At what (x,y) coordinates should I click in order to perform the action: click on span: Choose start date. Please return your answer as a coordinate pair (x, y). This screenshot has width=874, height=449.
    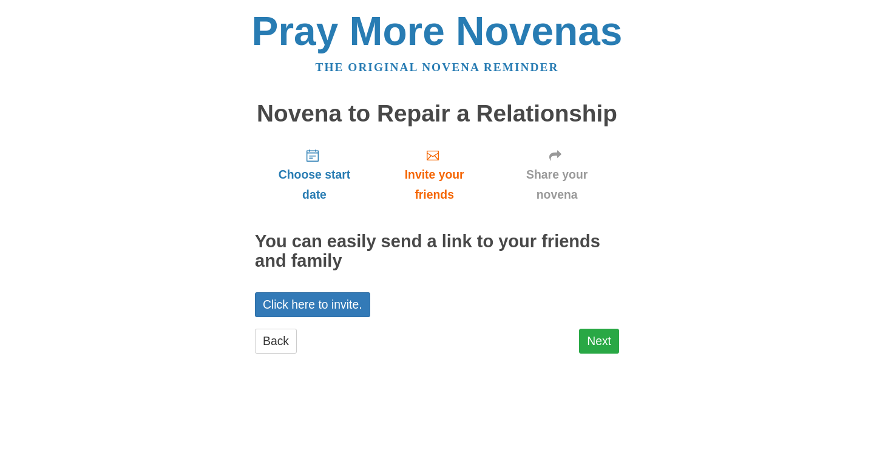
    Looking at the image, I should click on (315, 185).